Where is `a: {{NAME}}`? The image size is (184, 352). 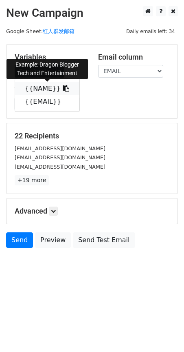 a: {{NAME}} is located at coordinates (47, 88).